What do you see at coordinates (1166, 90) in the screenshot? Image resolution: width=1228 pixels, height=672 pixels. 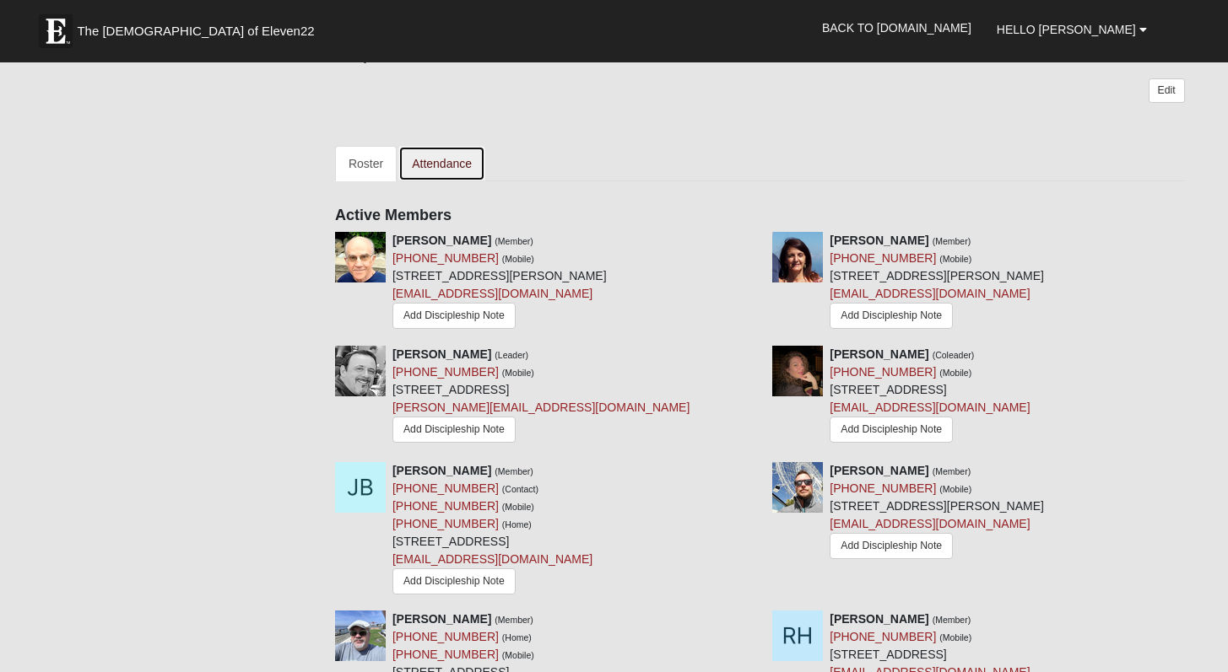 I see `a: Edit` at bounding box center [1166, 90].